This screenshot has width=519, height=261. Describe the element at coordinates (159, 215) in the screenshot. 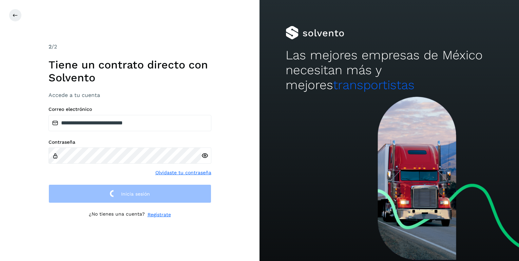

I see `a: Regístrate` at that location.